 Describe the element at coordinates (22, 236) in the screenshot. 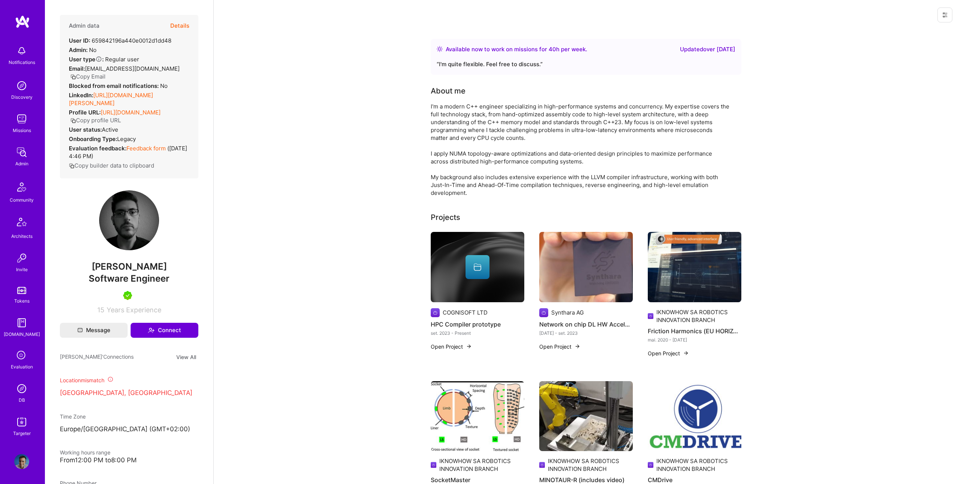

I see `div: Architects` at that location.